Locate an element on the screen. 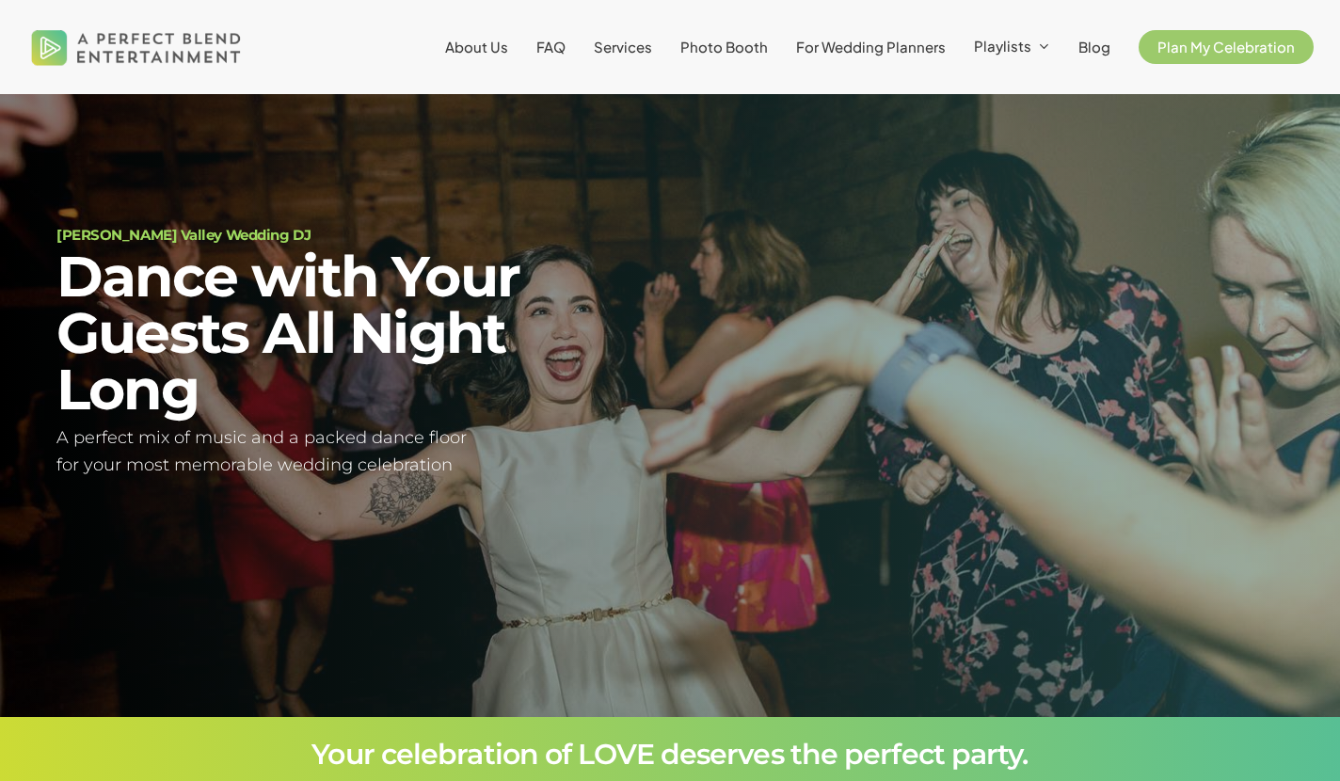 This screenshot has width=1340, height=781. a: Blog is located at coordinates (1094, 47).